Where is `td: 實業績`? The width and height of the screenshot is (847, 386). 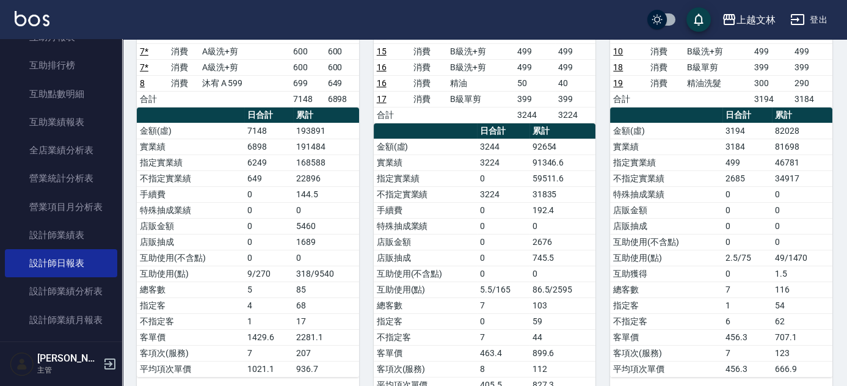 td: 實業績 is located at coordinates (425, 162).